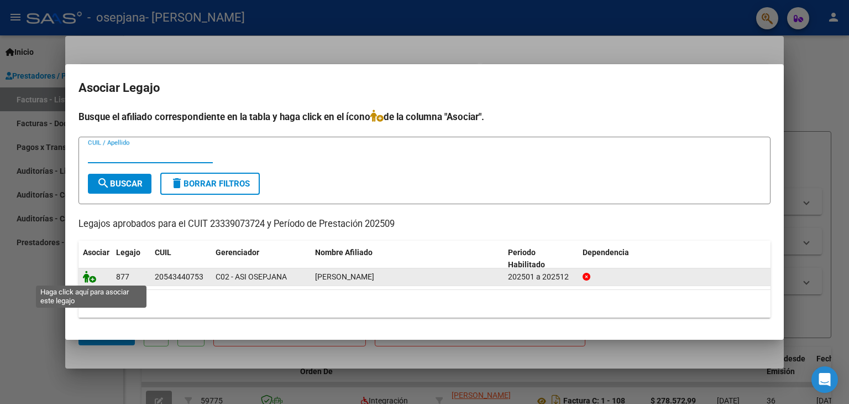  Describe the element at coordinates (95, 259) in the screenshot. I see `datatable-header-cell: Asociar` at that location.